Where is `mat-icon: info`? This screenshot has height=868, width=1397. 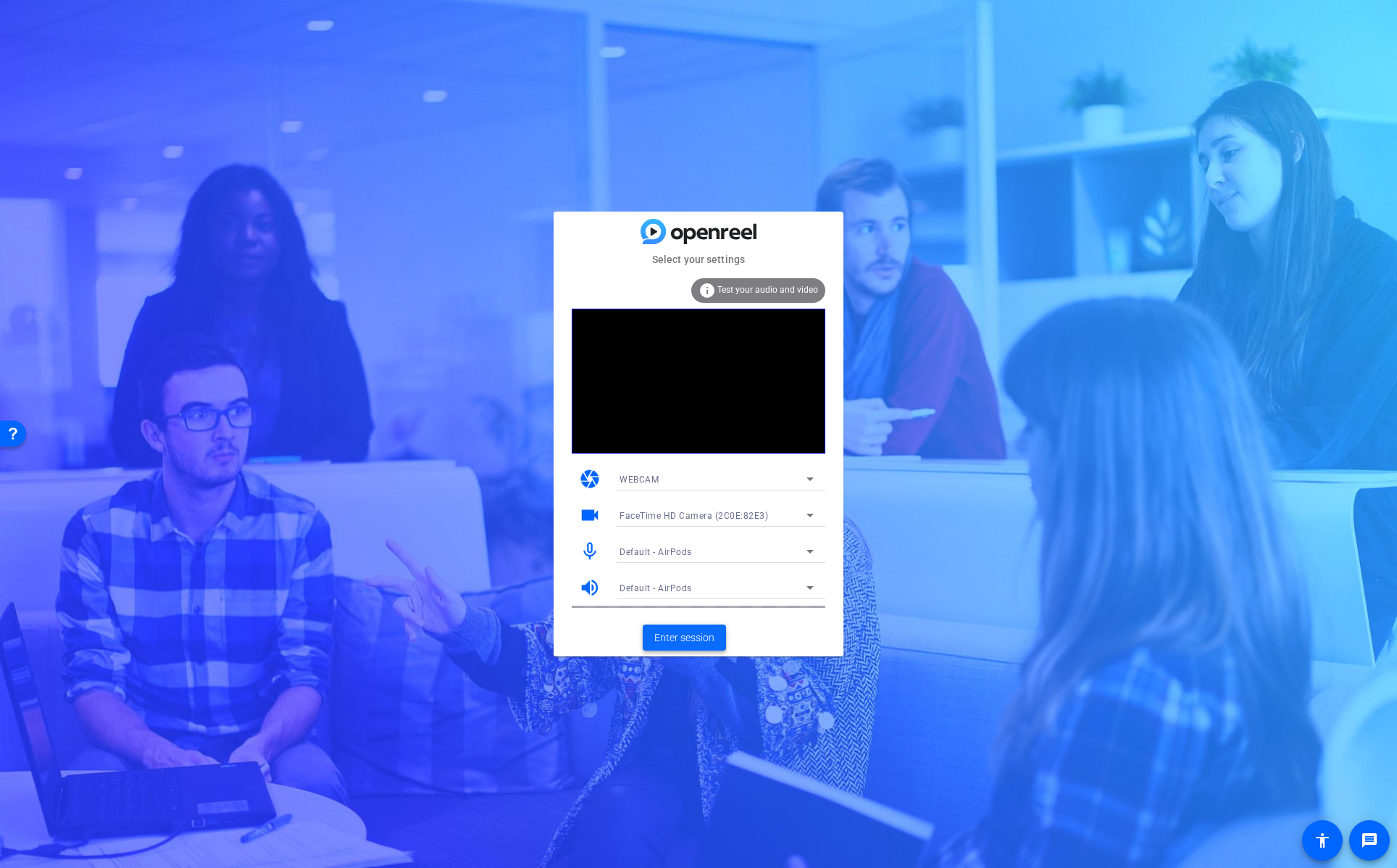
mat-icon: info is located at coordinates (706, 290).